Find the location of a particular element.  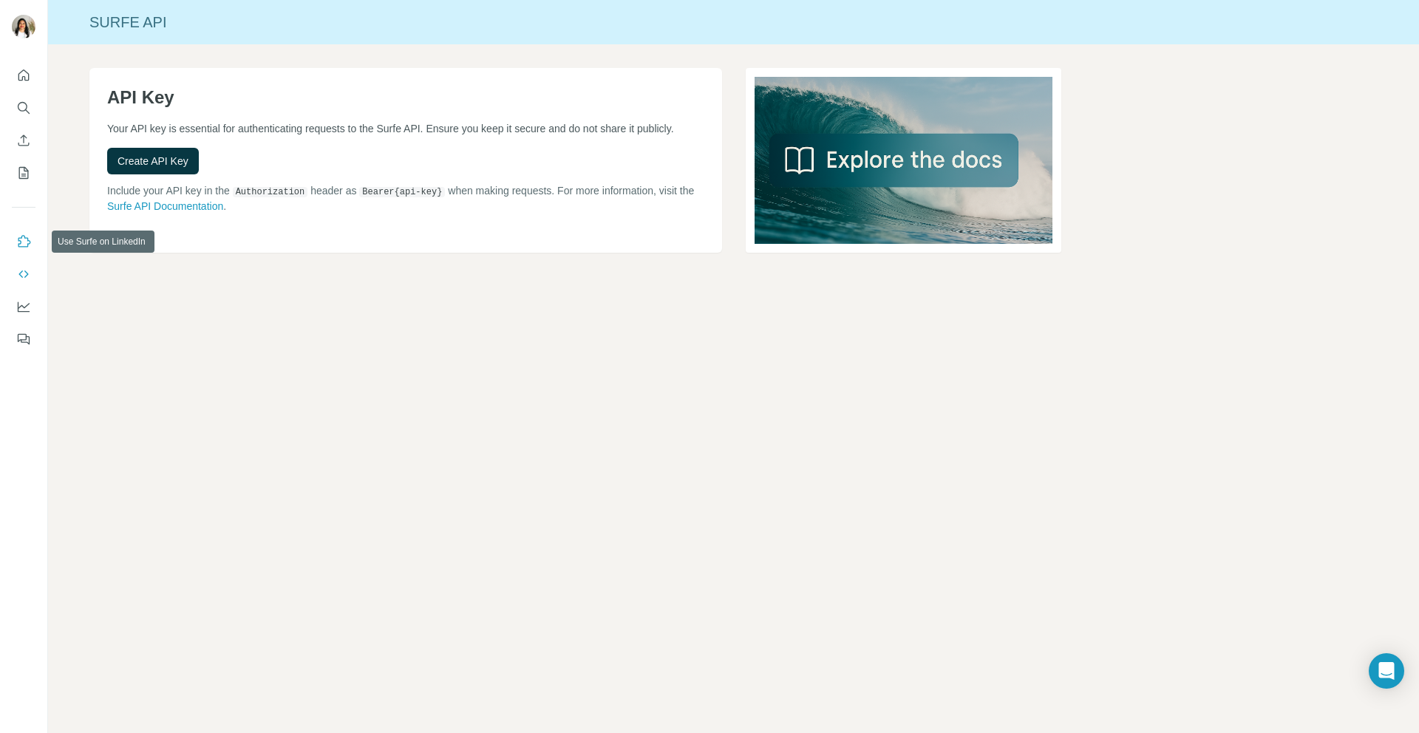

a: Surfe API Documentation is located at coordinates (165, 206).